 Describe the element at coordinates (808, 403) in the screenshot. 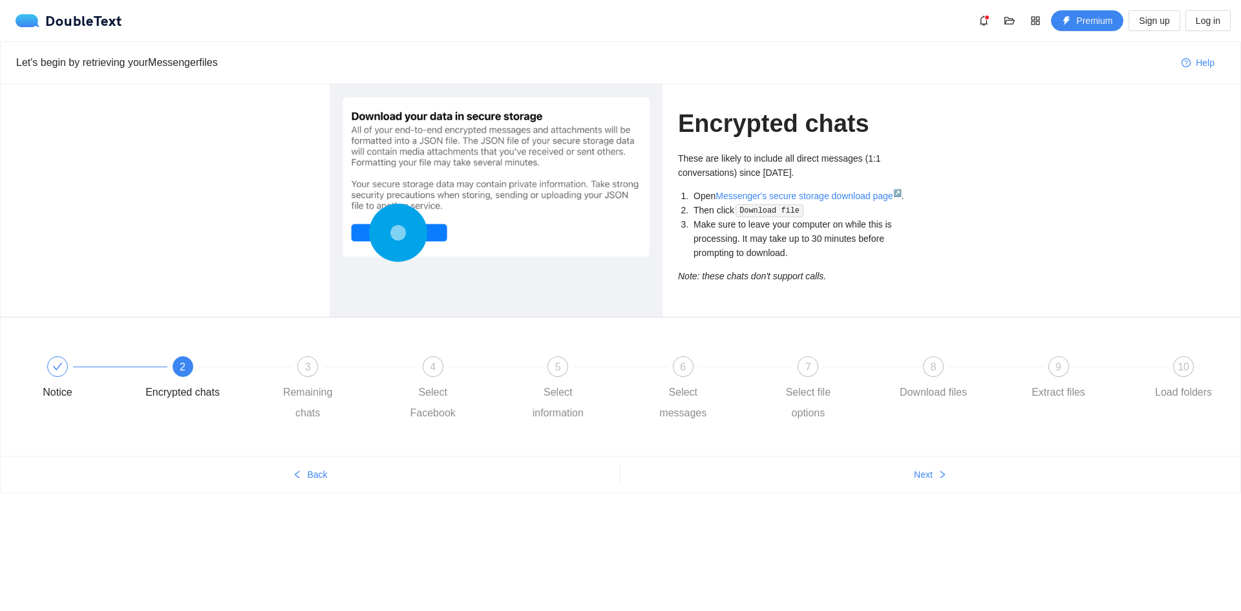

I see `div: Select file options` at that location.